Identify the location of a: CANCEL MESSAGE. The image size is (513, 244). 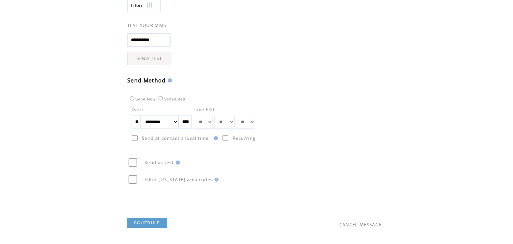
(361, 224).